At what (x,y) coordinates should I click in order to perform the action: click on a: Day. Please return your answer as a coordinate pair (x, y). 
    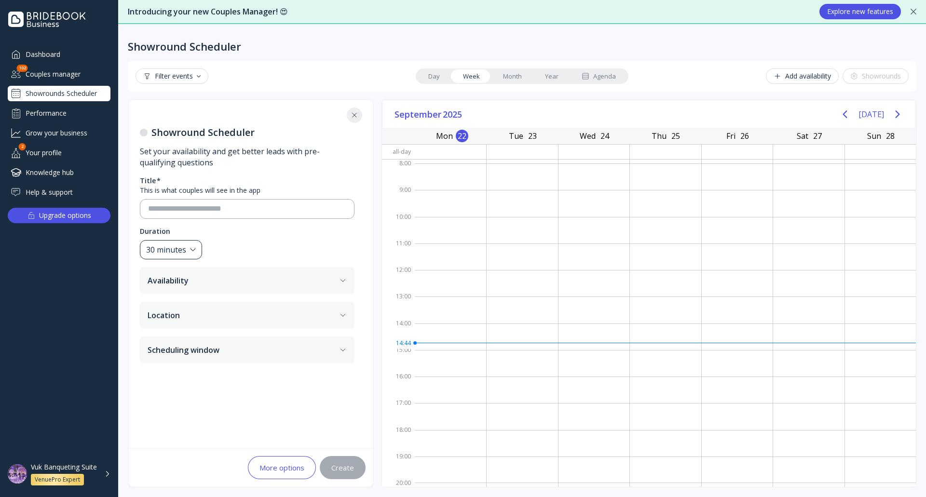
    Looking at the image, I should click on (434, 76).